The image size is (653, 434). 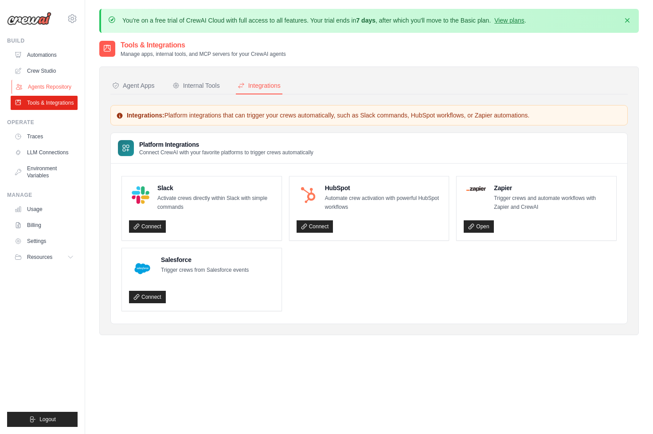 I want to click on button: Logout, so click(x=42, y=419).